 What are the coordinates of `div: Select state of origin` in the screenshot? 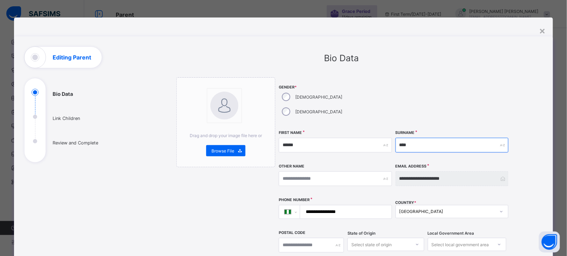 It's located at (371, 245).